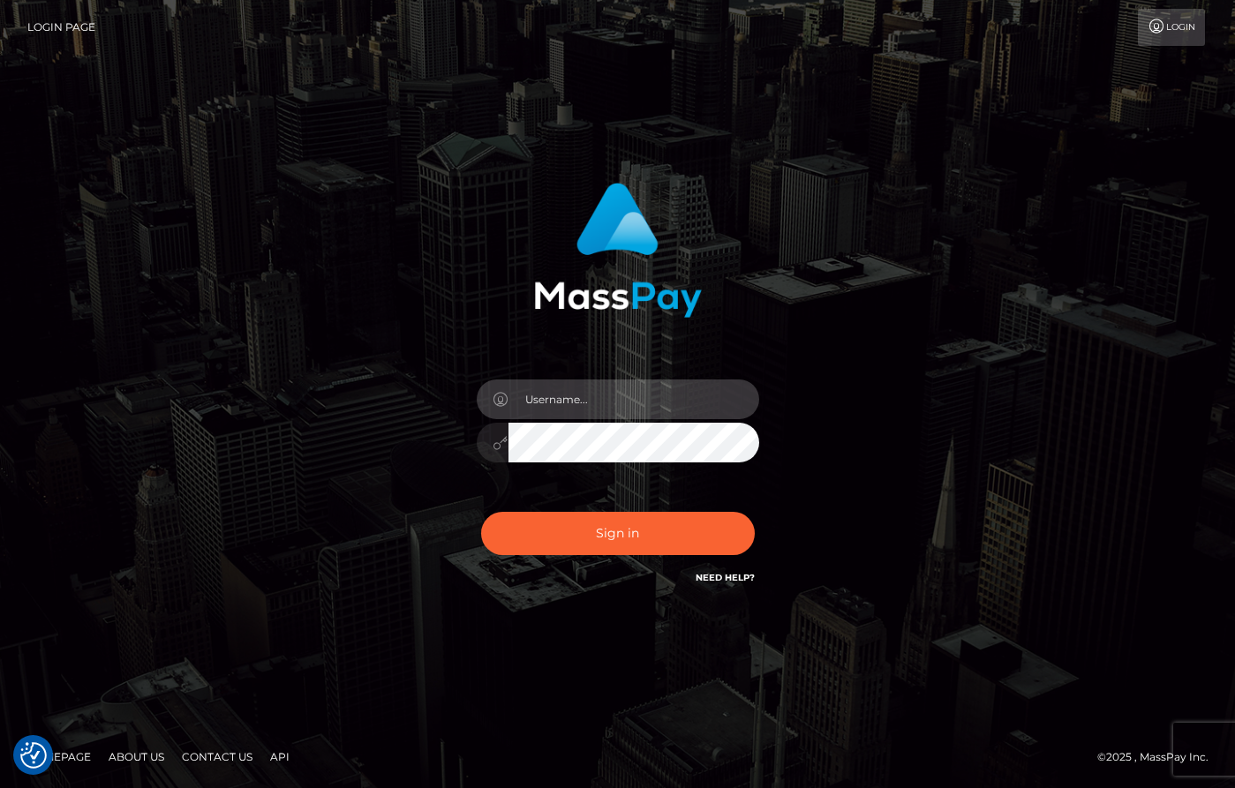 The width and height of the screenshot is (1235, 788). What do you see at coordinates (725, 577) in the screenshot?
I see `a: Need Help?` at bounding box center [725, 577].